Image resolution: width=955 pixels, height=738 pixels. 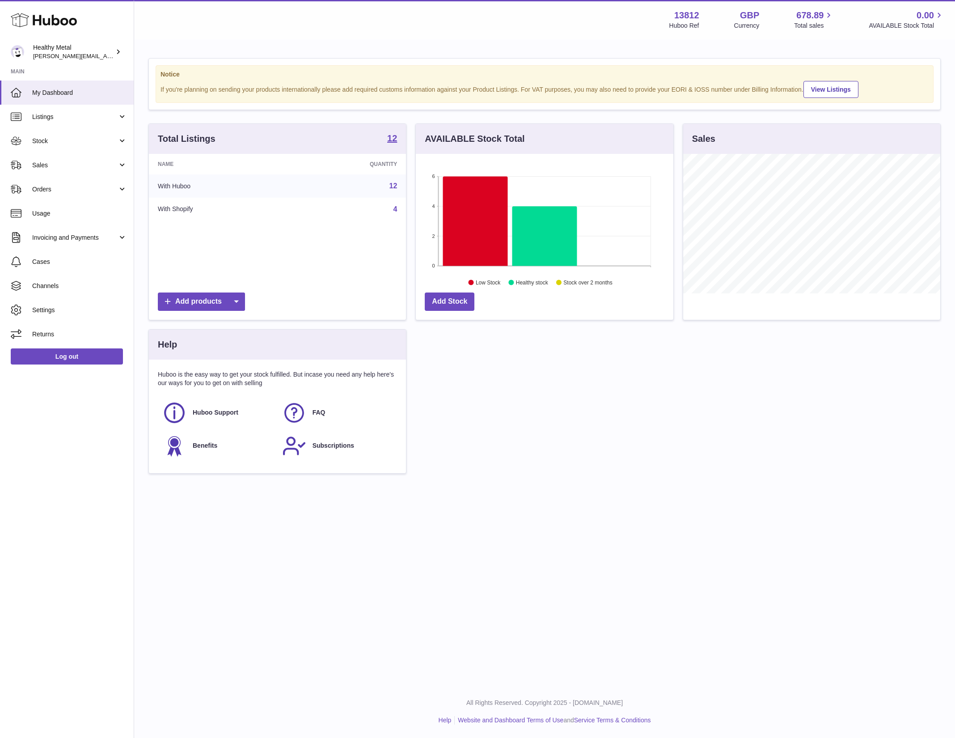 I want to click on h3: AVAILABLE Stock Total, so click(x=474, y=139).